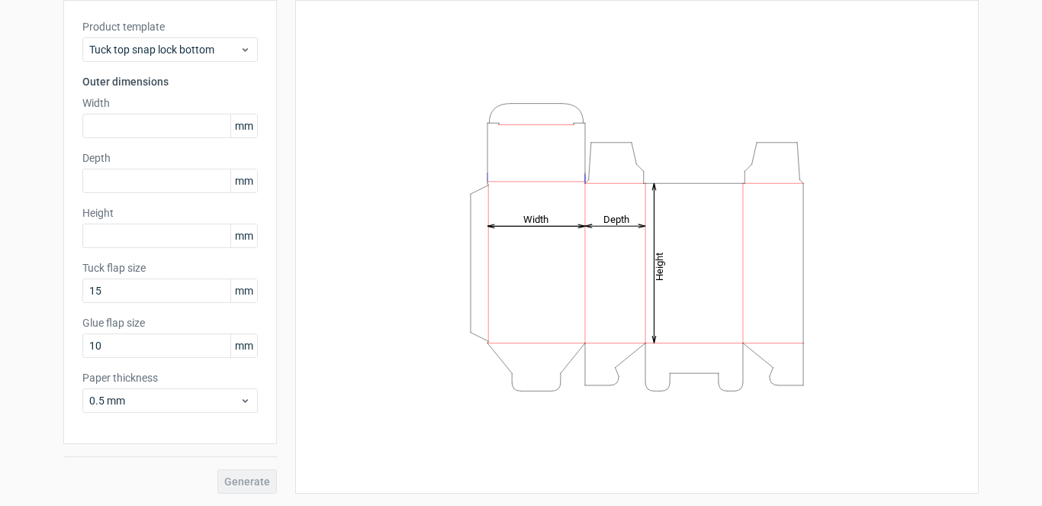 This screenshot has height=506, width=1042. What do you see at coordinates (616, 218) in the screenshot?
I see `tspan: Depth` at bounding box center [616, 218].